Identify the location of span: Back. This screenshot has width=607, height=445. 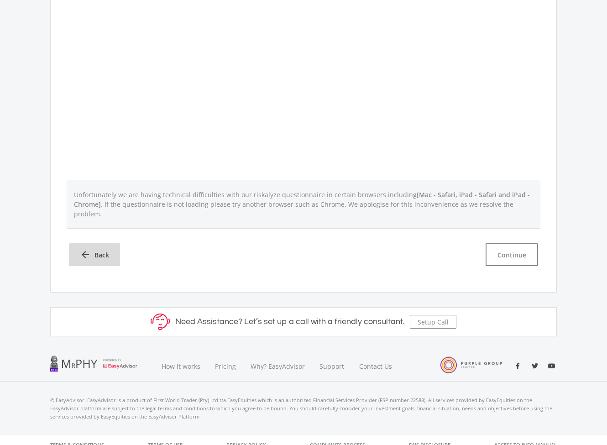
(102, 255).